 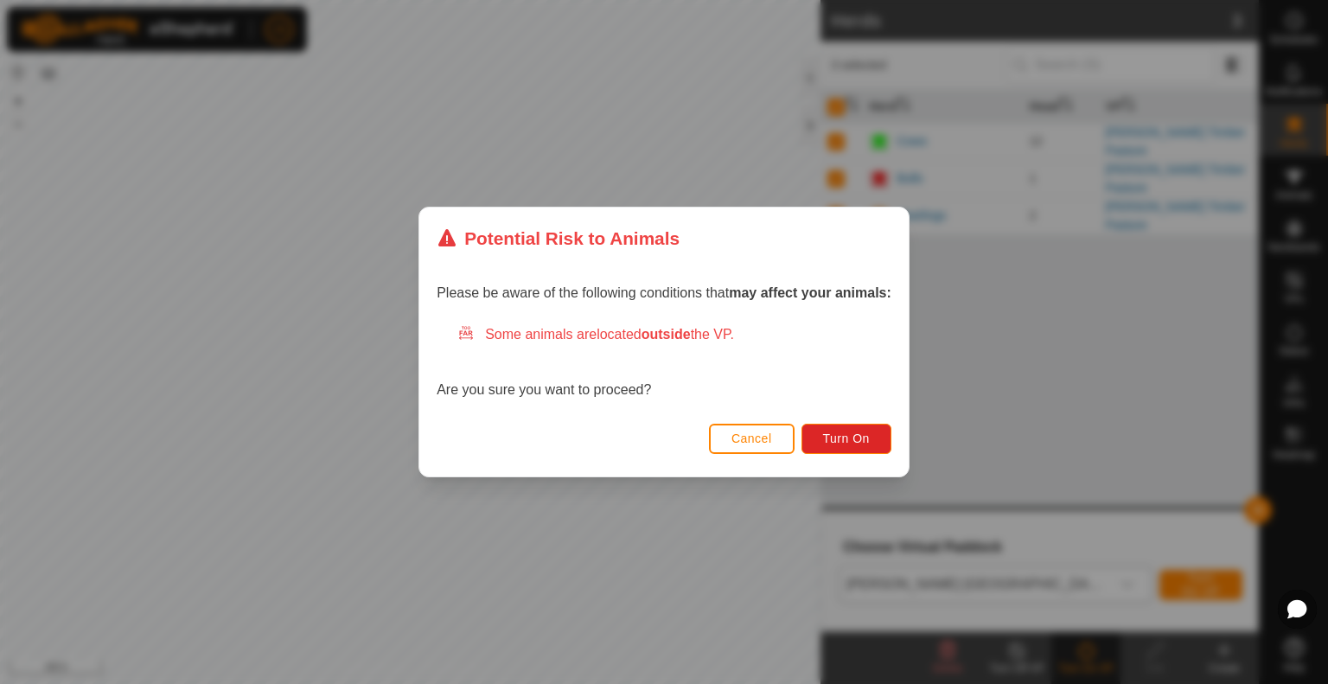 I want to click on span: Turn On, so click(x=847, y=438).